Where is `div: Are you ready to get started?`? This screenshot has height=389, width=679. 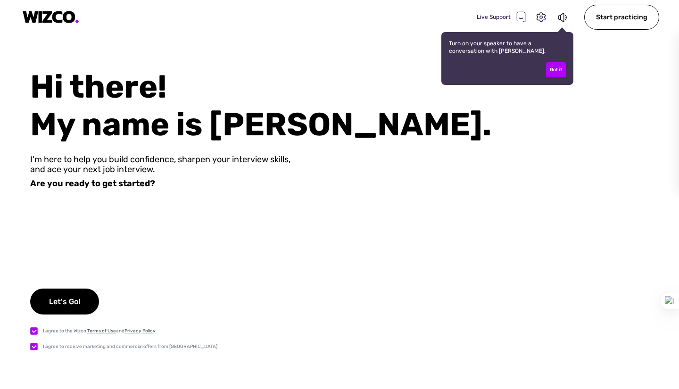 div: Are you ready to get started? is located at coordinates (92, 183).